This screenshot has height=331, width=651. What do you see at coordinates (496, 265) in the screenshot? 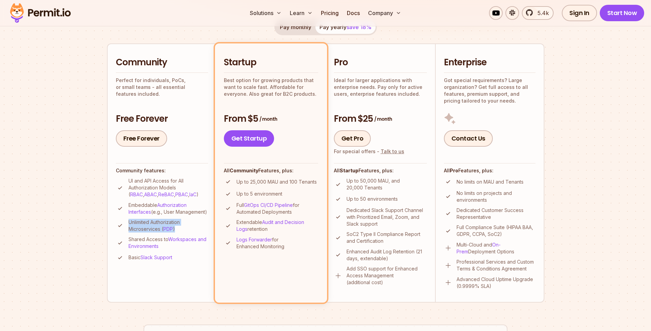
I see `p: Professional Services and Custom Terms & Conditions Agreement` at bounding box center [496, 265].